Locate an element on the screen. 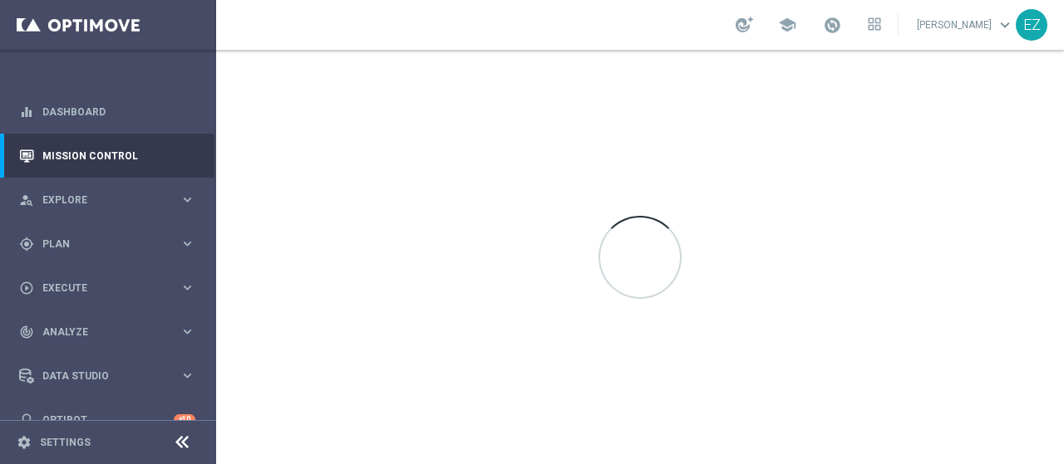 Image resolution: width=1064 pixels, height=464 pixels. span: Analyze is located at coordinates (111, 332).